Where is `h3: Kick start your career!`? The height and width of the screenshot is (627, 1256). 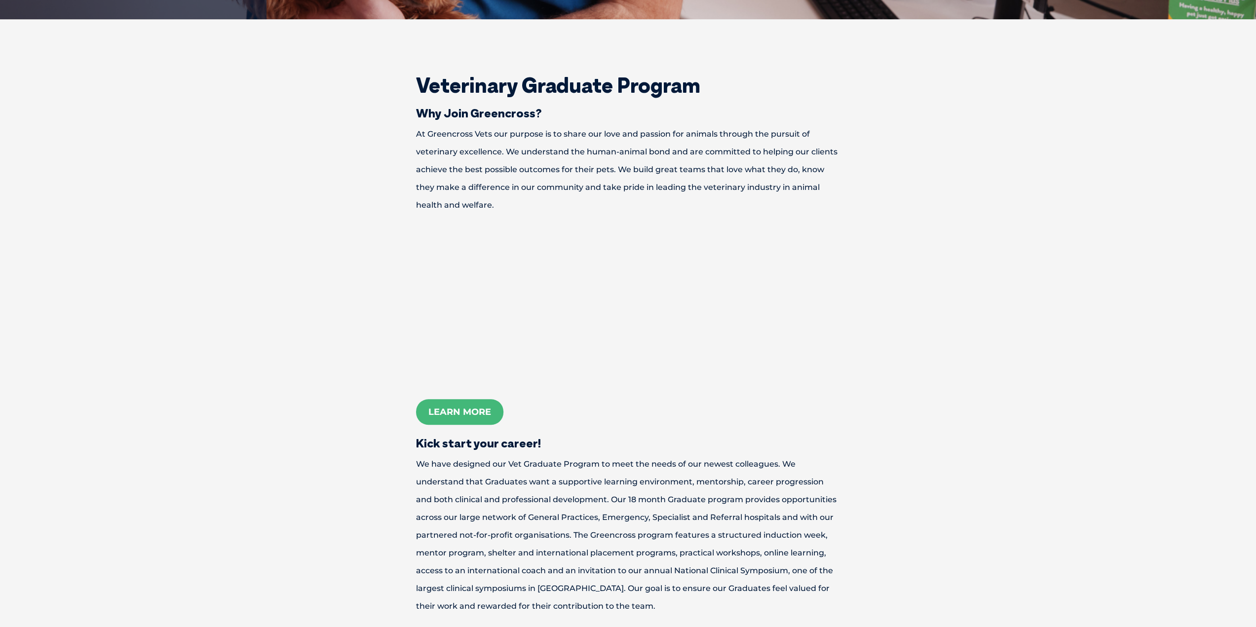 h3: Kick start your career! is located at coordinates (628, 443).